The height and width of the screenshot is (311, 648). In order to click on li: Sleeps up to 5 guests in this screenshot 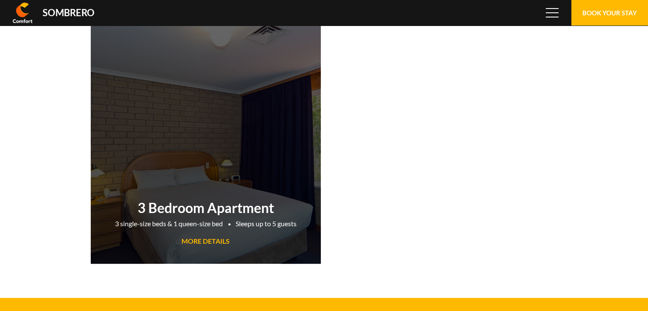, I will do `click(266, 224)`.